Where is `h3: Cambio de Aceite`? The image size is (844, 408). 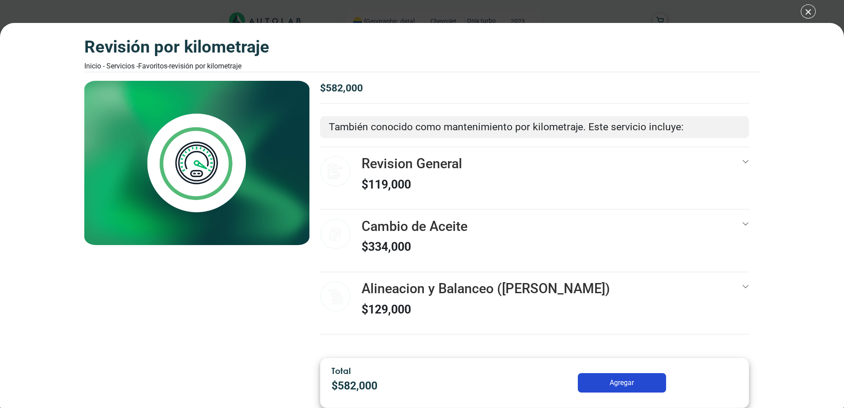
h3: Cambio de Aceite is located at coordinates (414, 226).